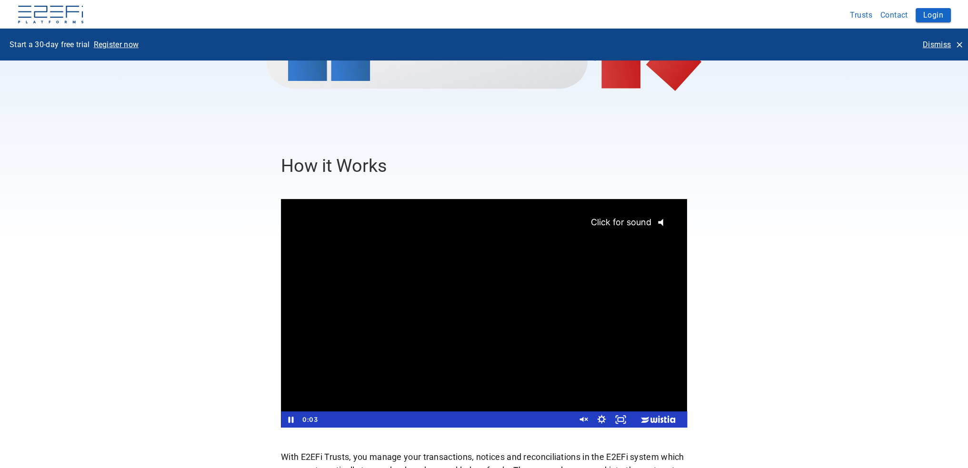 This screenshot has height=468, width=968. Describe the element at coordinates (50, 44) in the screenshot. I see `p: Start a 30-day free trial` at that location.